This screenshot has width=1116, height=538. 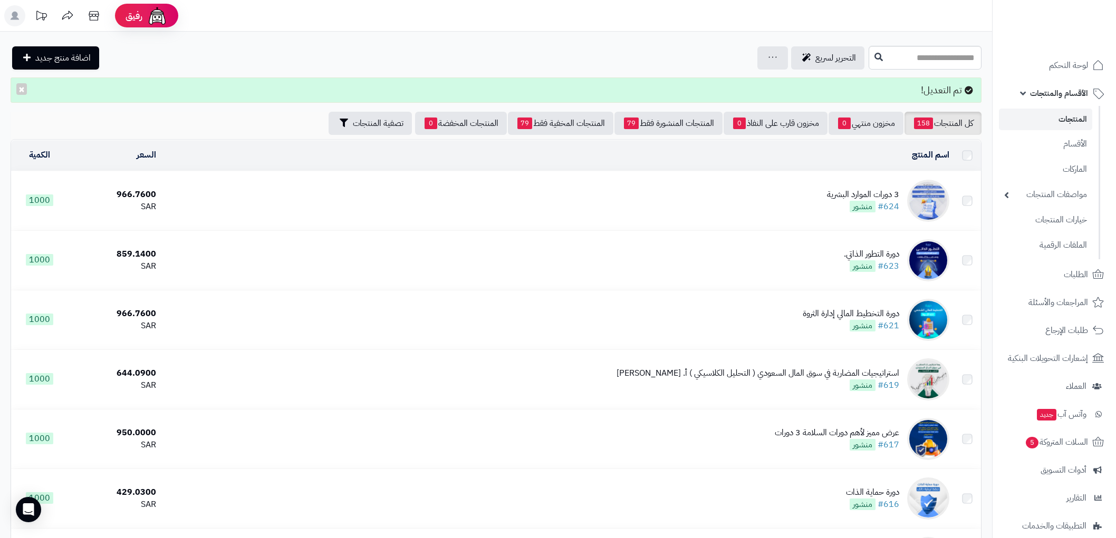 What do you see at coordinates (1032, 443) in the screenshot?
I see `span: 5` at bounding box center [1032, 443].